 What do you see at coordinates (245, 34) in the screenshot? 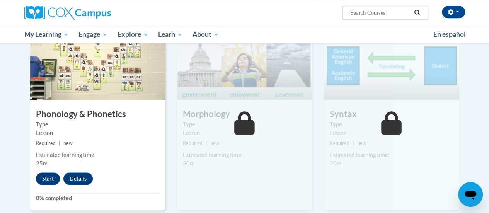
I see `div: Main menu` at bounding box center [245, 34].